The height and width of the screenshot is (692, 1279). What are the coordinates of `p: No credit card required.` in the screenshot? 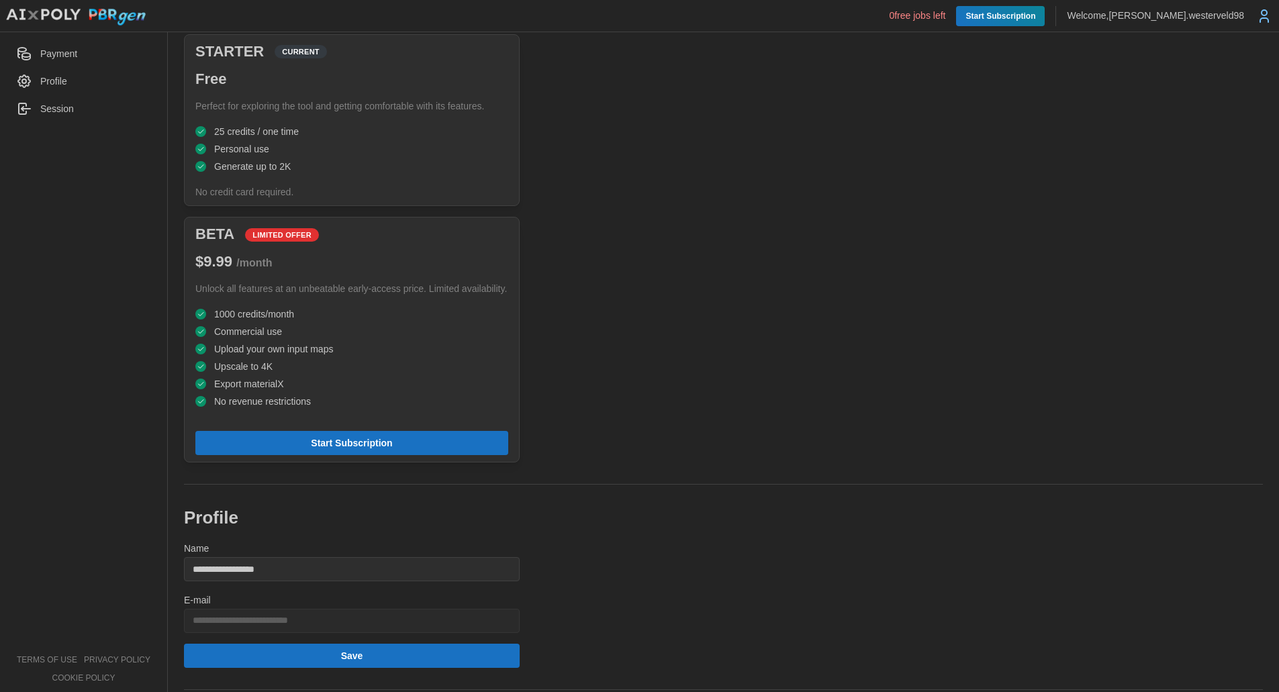 It's located at (352, 192).